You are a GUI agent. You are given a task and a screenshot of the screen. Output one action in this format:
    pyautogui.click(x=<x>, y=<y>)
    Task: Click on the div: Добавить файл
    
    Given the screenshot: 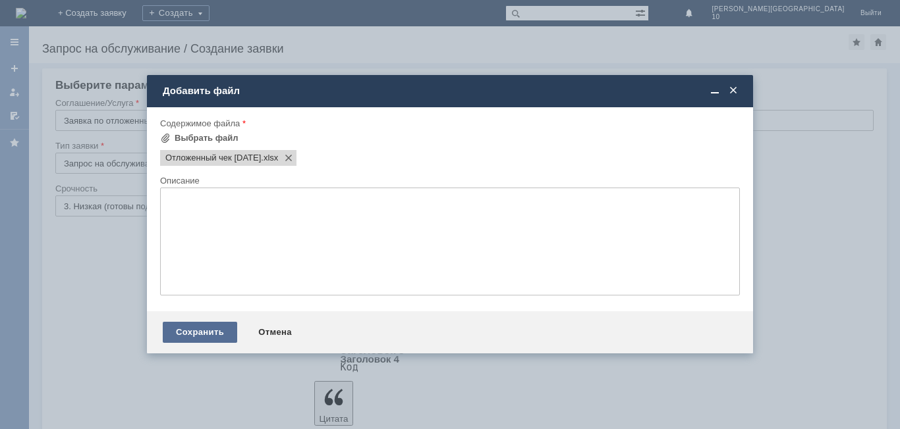 What is the action you would take?
    pyautogui.click(x=451, y=91)
    